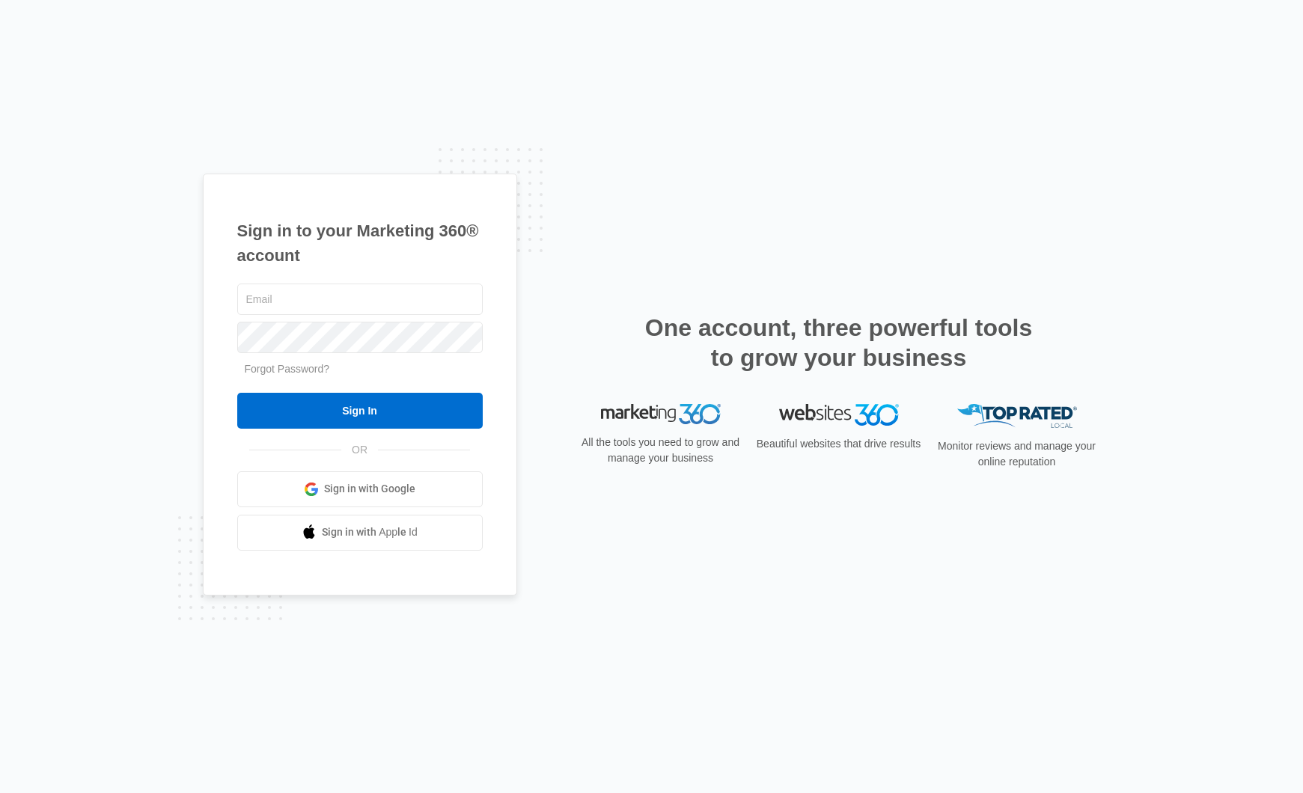 The width and height of the screenshot is (1303, 793). What do you see at coordinates (370, 532) in the screenshot?
I see `span: Sign in with Apple Id` at bounding box center [370, 532].